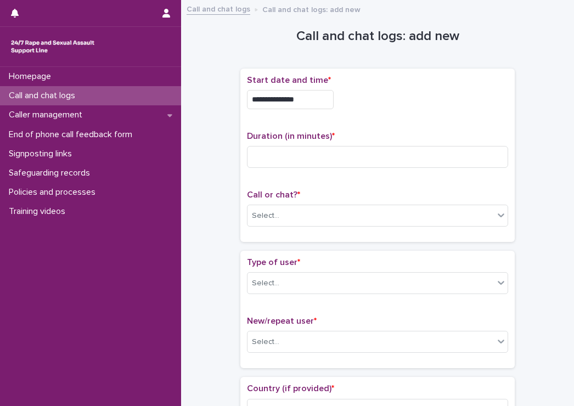 This screenshot has width=574, height=406. What do you see at coordinates (44, 95) in the screenshot?
I see `p: Call and chat logs` at bounding box center [44, 95].